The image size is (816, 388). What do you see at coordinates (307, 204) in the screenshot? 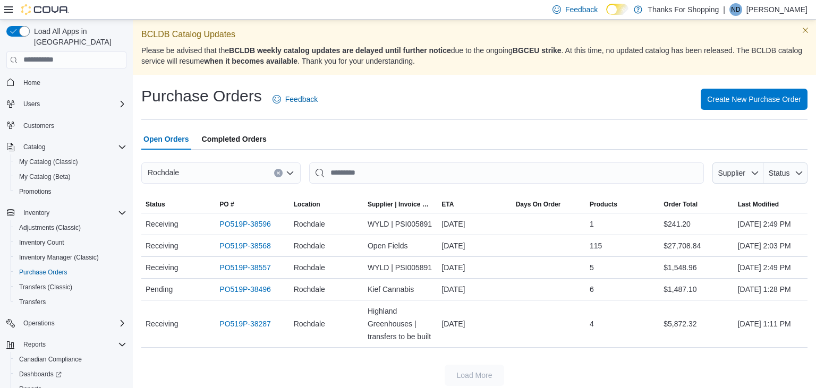
I see `div: Location` at bounding box center [307, 204].